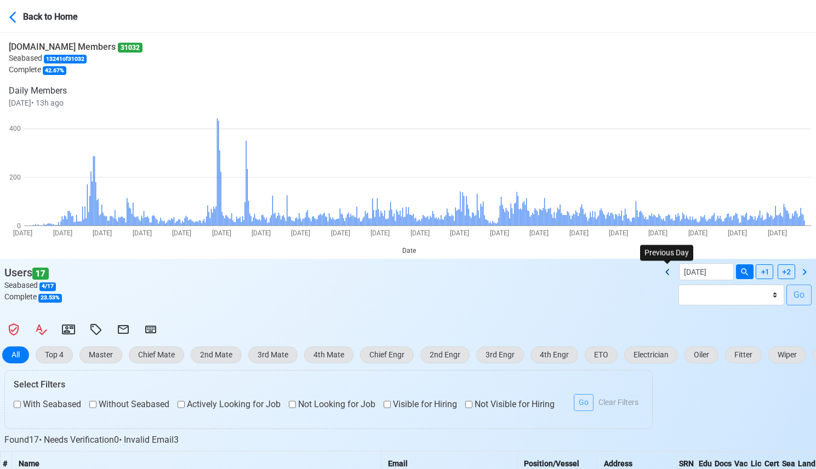 This screenshot has height=469, width=816. I want to click on input: Not Looking for Job, so click(292, 405).